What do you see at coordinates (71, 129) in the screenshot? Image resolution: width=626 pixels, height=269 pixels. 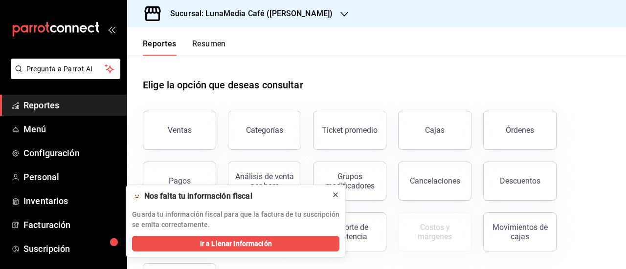 I see `span: Menú` at bounding box center [71, 129].